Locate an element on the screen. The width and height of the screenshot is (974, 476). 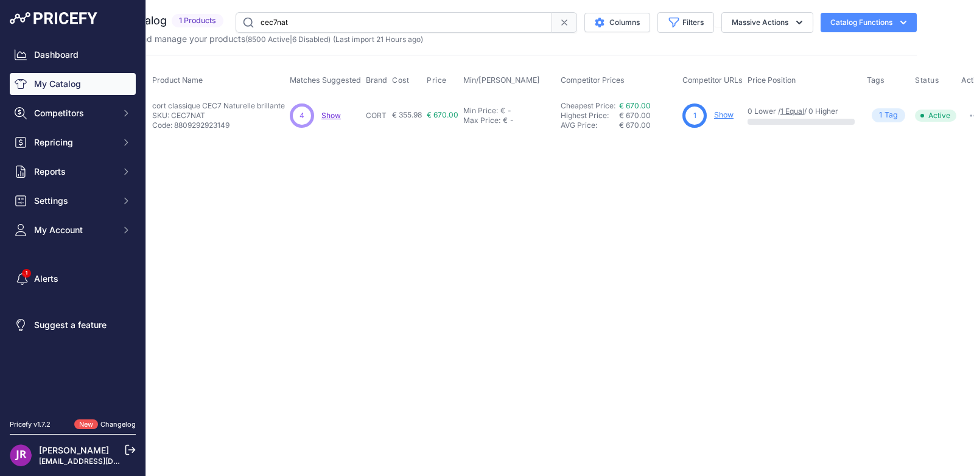
button: Columns is located at coordinates (617, 23).